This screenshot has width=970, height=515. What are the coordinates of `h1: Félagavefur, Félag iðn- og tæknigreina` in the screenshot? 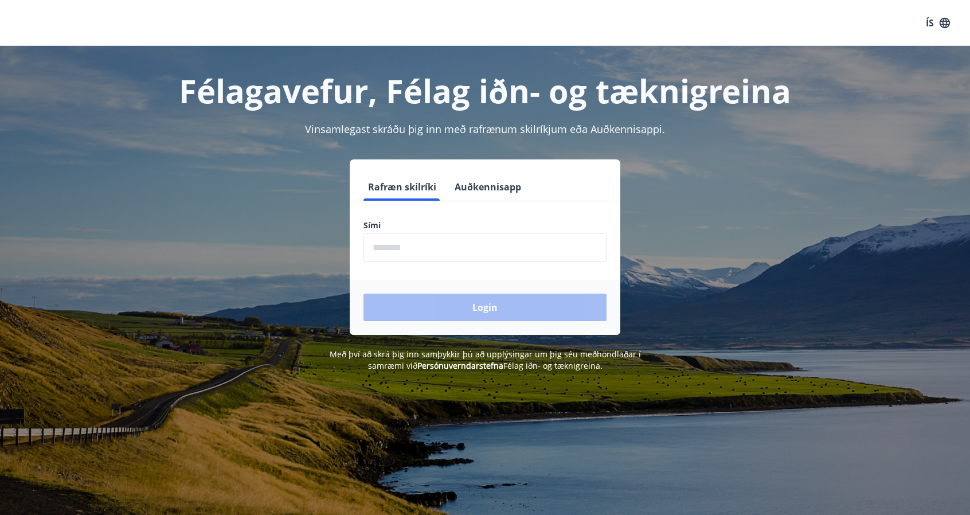 It's located at (485, 91).